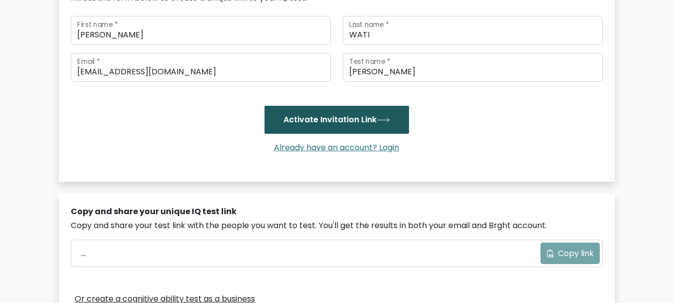  What do you see at coordinates (337, 120) in the screenshot?
I see `button: Activate Invitation Link` at bounding box center [337, 120].